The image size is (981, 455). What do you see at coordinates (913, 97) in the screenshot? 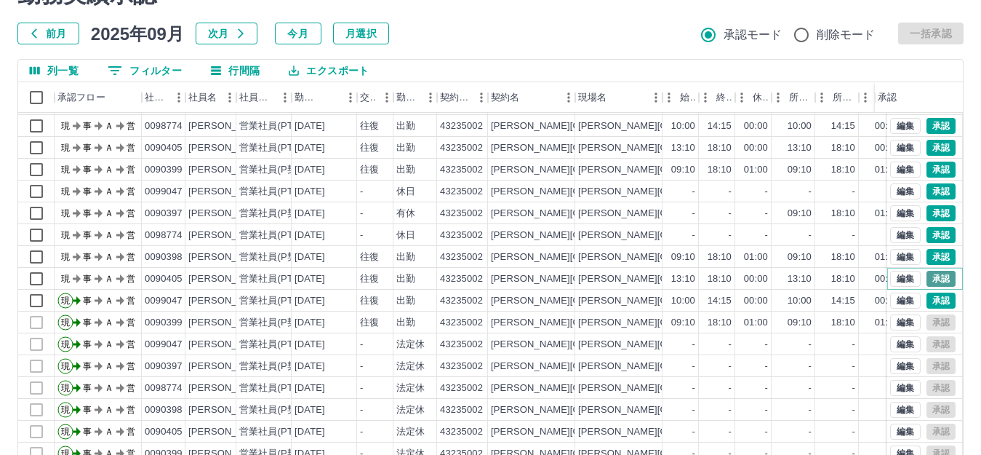
I see `div: 承認` at bounding box center [913, 97].